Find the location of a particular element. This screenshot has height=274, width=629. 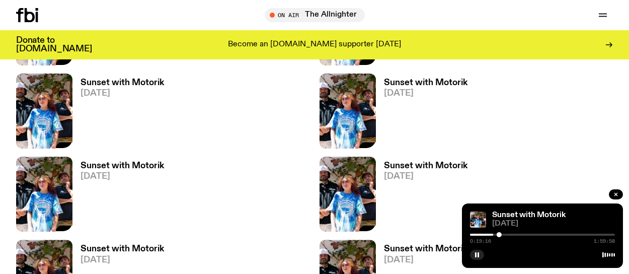

span: 0:19:16 is located at coordinates (481, 241).